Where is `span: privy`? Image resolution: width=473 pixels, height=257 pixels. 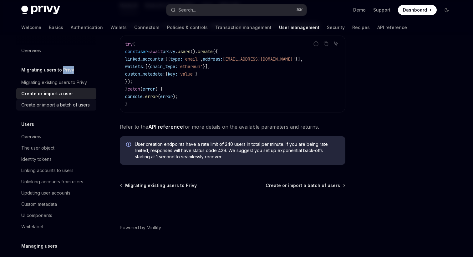 span: privy is located at coordinates (169, 52).